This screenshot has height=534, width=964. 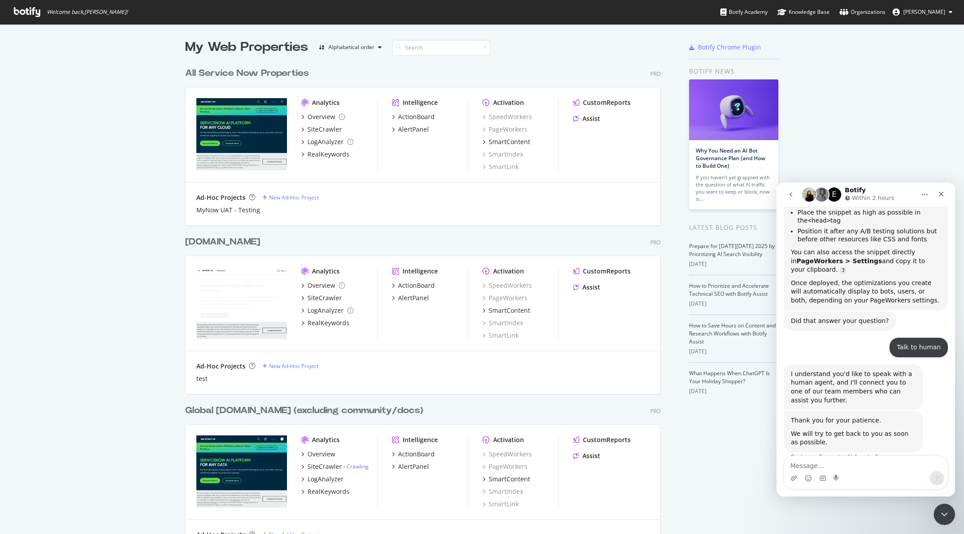 What do you see at coordinates (734, 110) in the screenshot?
I see `img: Why You Need an AI Bot Governance Plan (and How to Build One)` at bounding box center [734, 110].